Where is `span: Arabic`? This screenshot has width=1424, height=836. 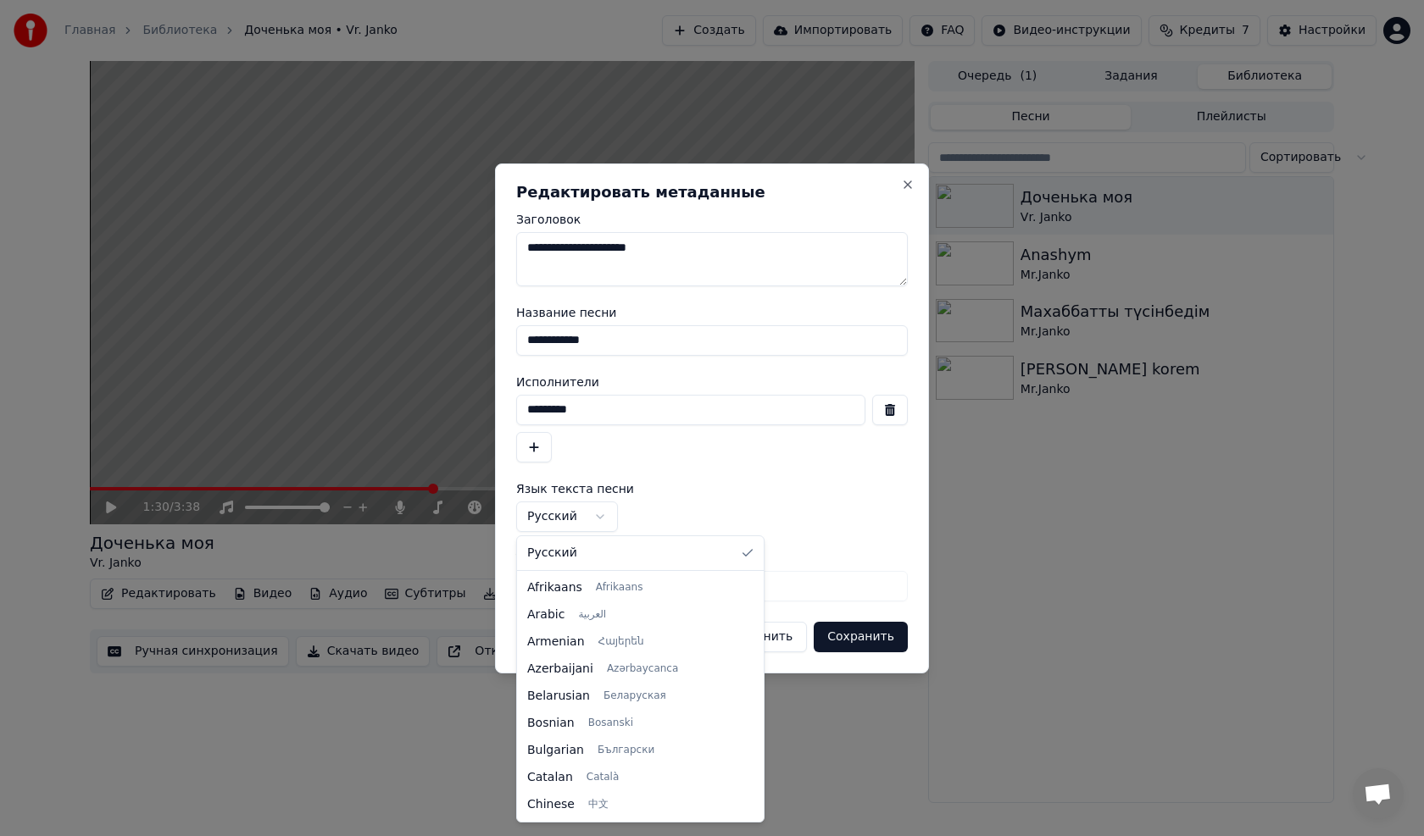
span: Arabic is located at coordinates (546, 615).